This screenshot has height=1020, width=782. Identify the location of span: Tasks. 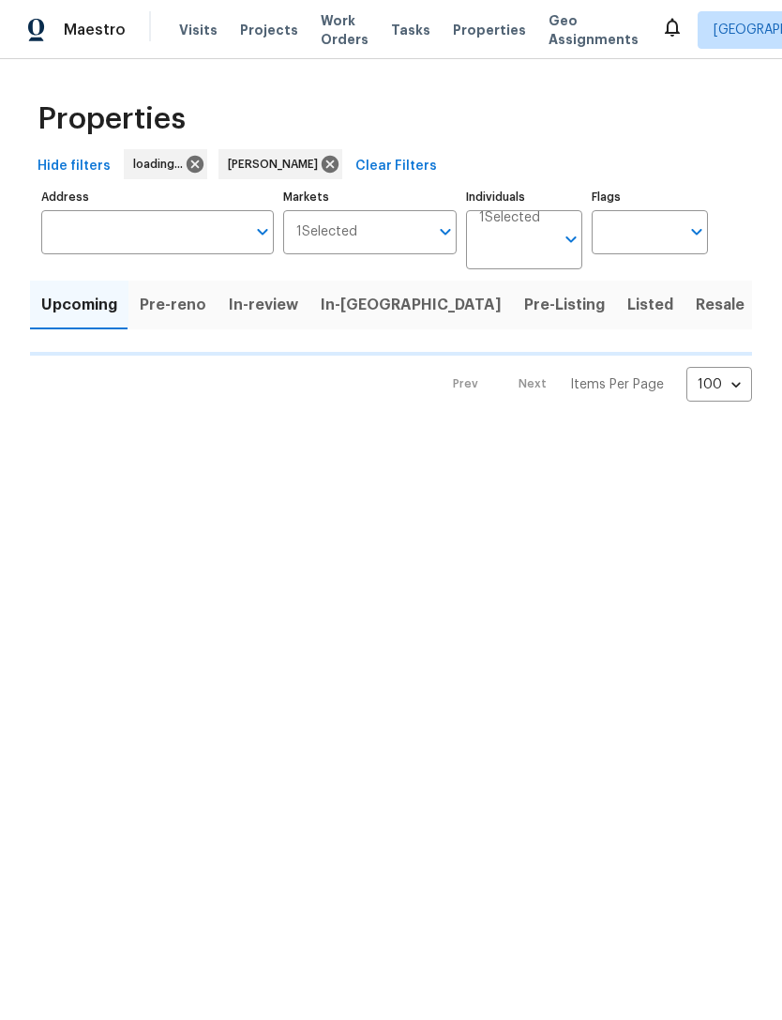
(411, 30).